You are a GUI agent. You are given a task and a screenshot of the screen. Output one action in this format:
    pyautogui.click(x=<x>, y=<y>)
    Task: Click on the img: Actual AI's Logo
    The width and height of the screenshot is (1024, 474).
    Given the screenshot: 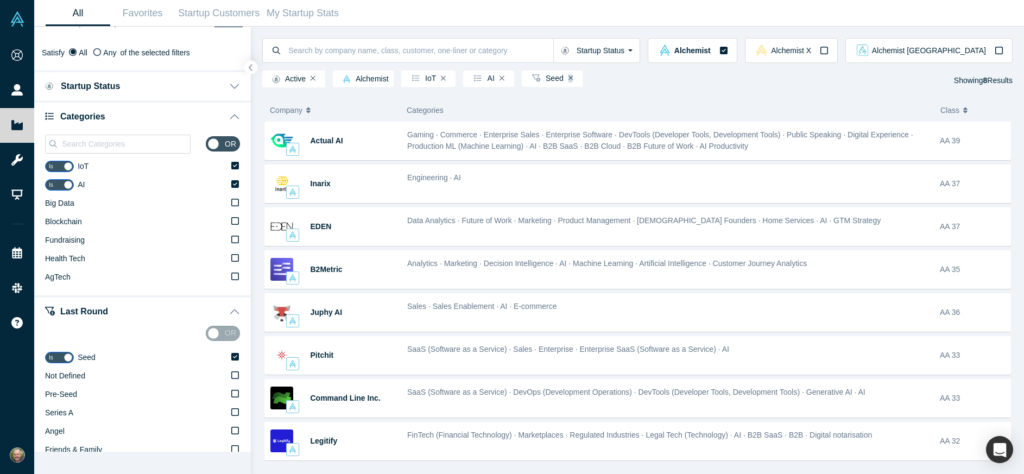 What is the action you would take?
    pyautogui.click(x=282, y=141)
    